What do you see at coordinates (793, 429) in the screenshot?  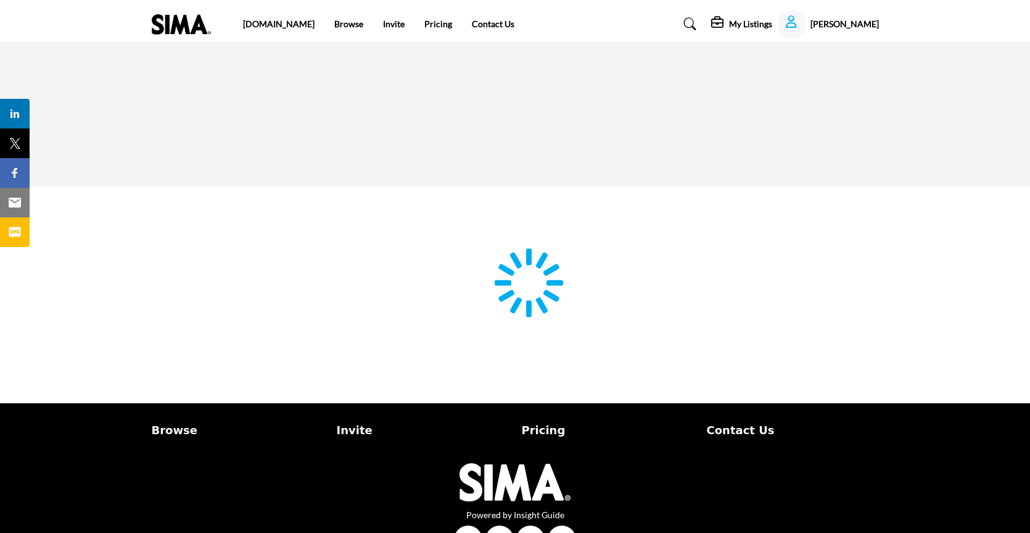 I see `p: Contact Us` at bounding box center [793, 429].